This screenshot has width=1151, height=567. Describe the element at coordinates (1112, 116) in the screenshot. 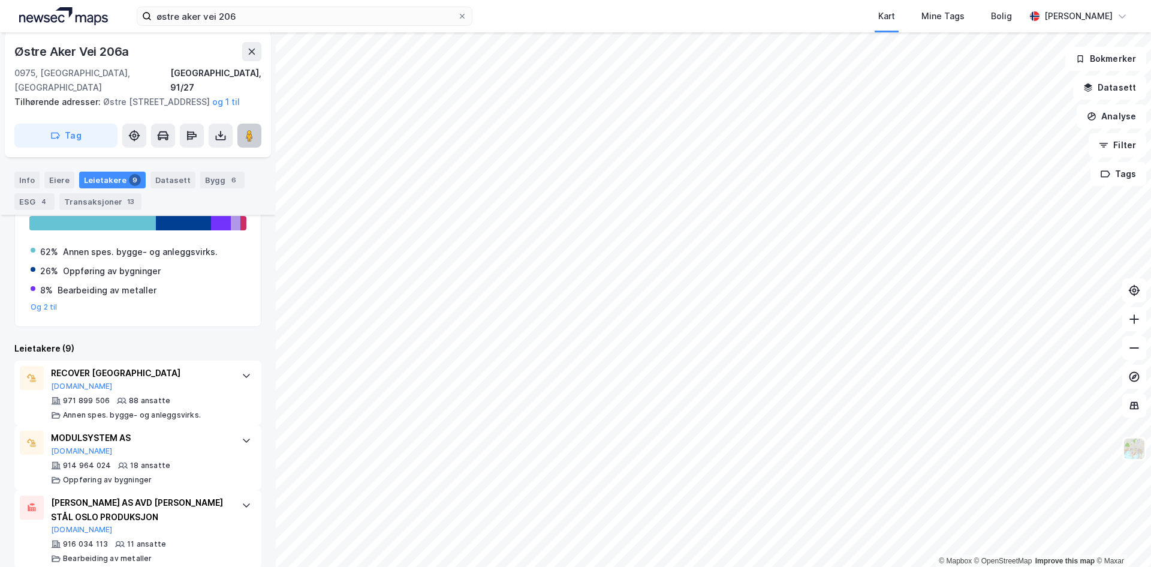

I see `button: Analyse` at that location.